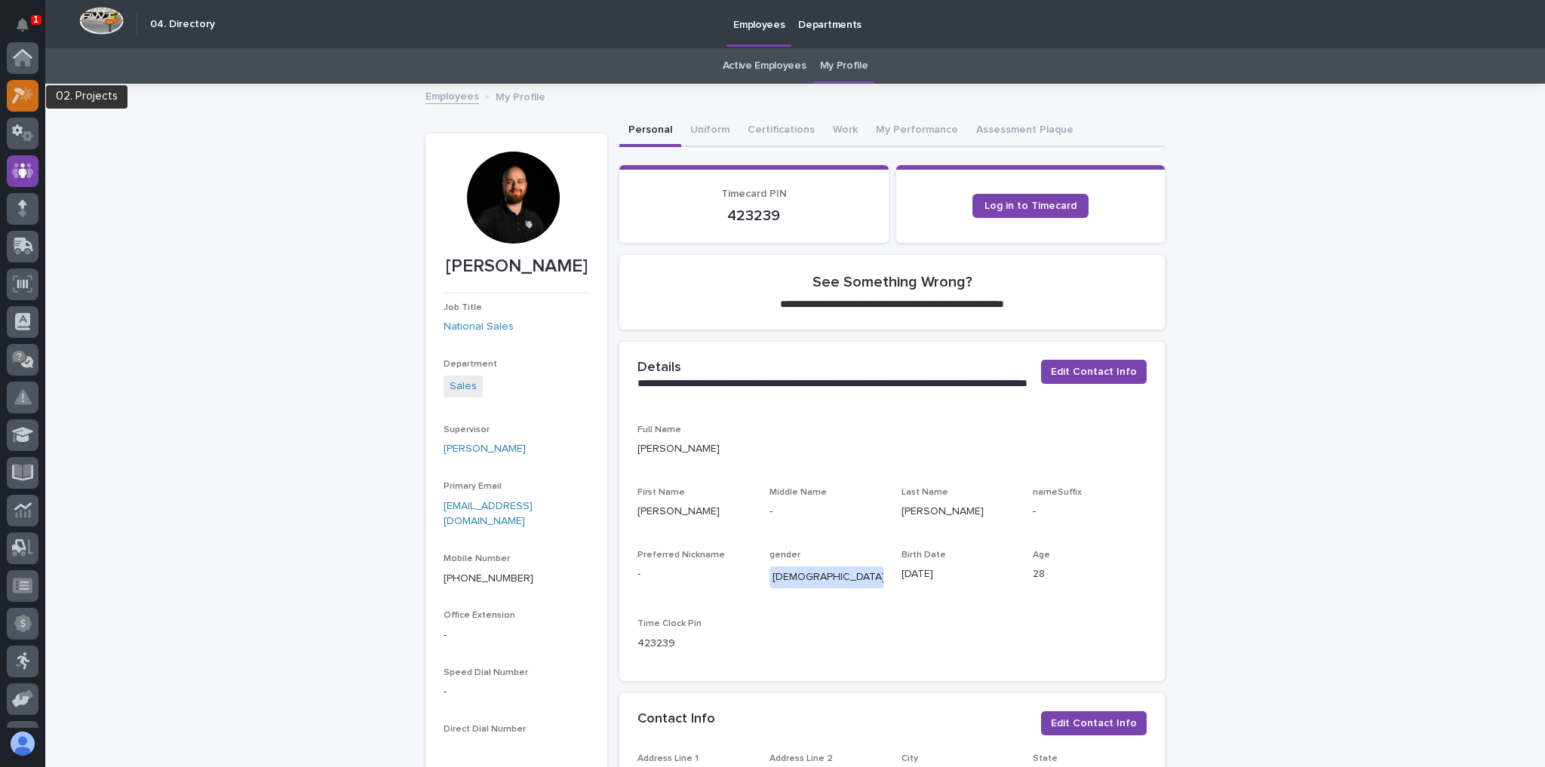  I want to click on button: My Performance, so click(917, 131).